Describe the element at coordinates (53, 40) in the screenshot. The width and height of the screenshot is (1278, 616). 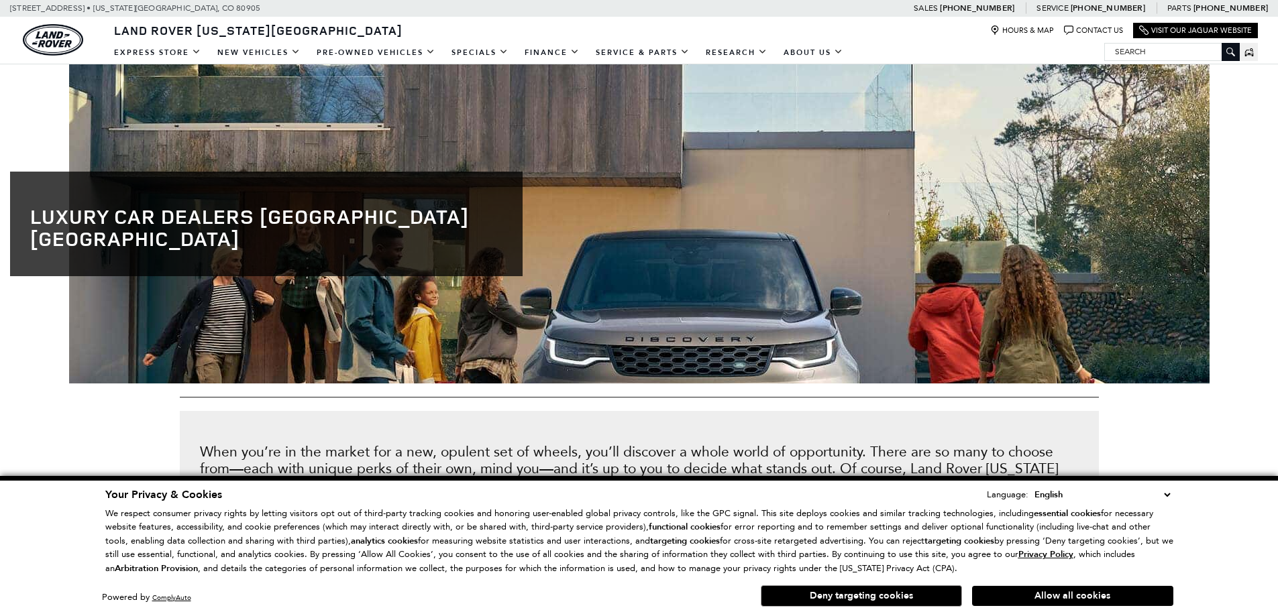
I see `img: Land Rover` at that location.